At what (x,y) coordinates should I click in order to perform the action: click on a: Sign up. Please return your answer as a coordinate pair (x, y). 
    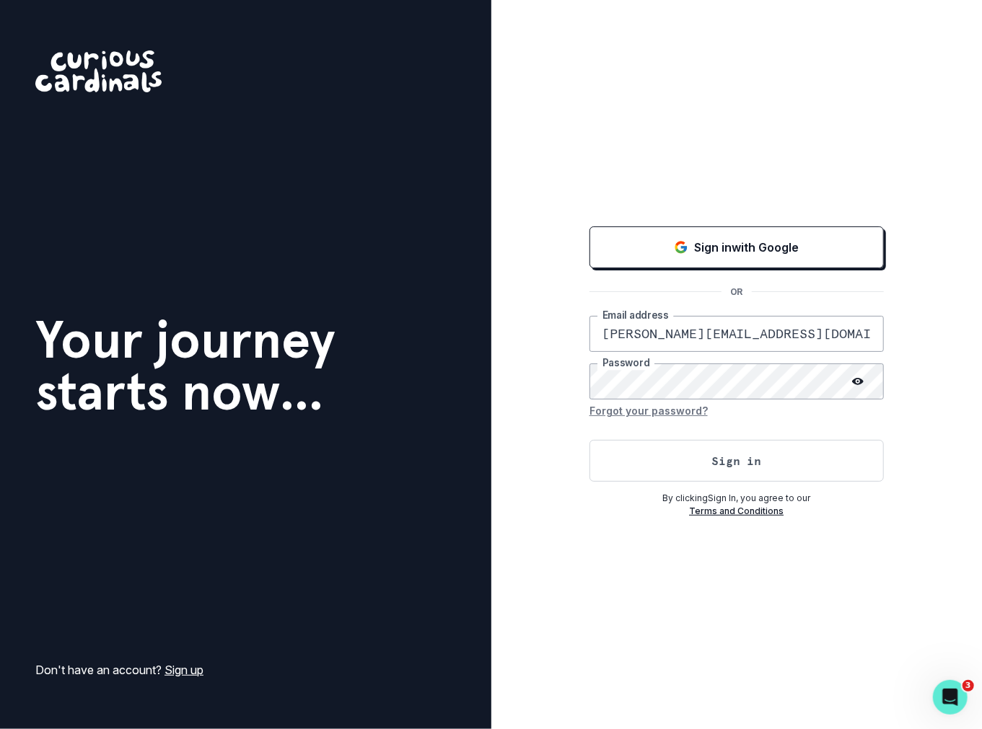
    Looking at the image, I should click on (184, 670).